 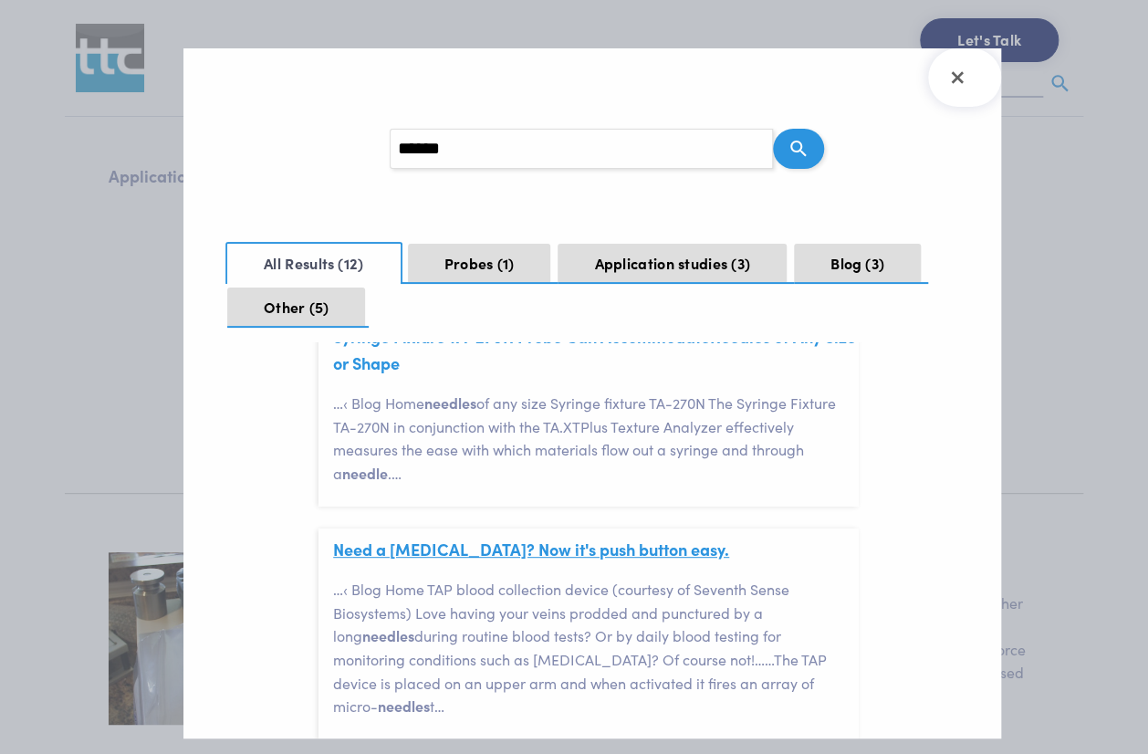 I want to click on section: Search Results, so click(x=592, y=393).